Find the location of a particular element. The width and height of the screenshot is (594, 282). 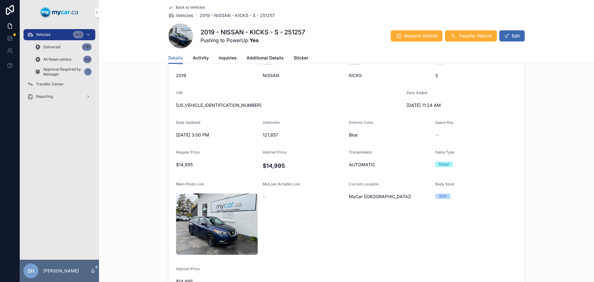

span: AUTOMATIC is located at coordinates (389, 165).